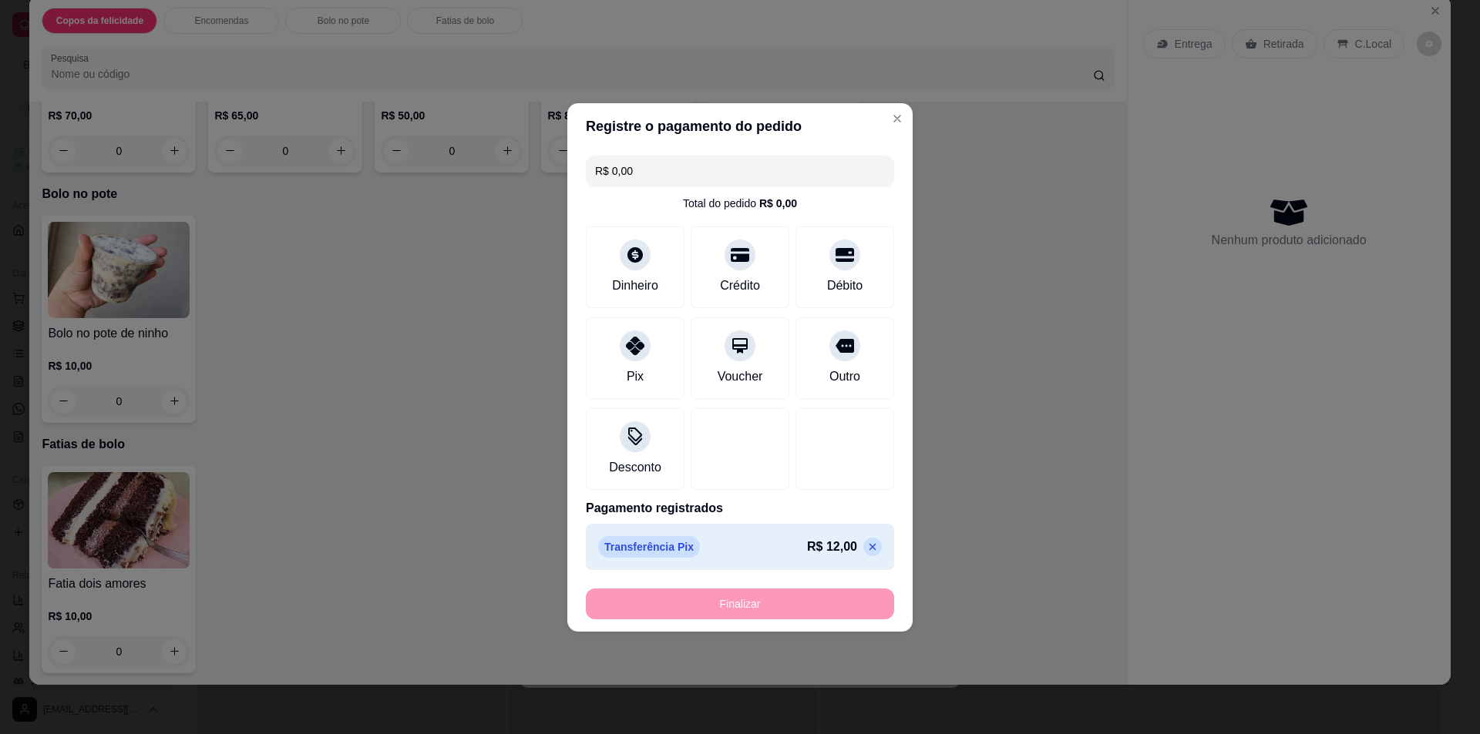  I want to click on div: Desconto, so click(635, 468).